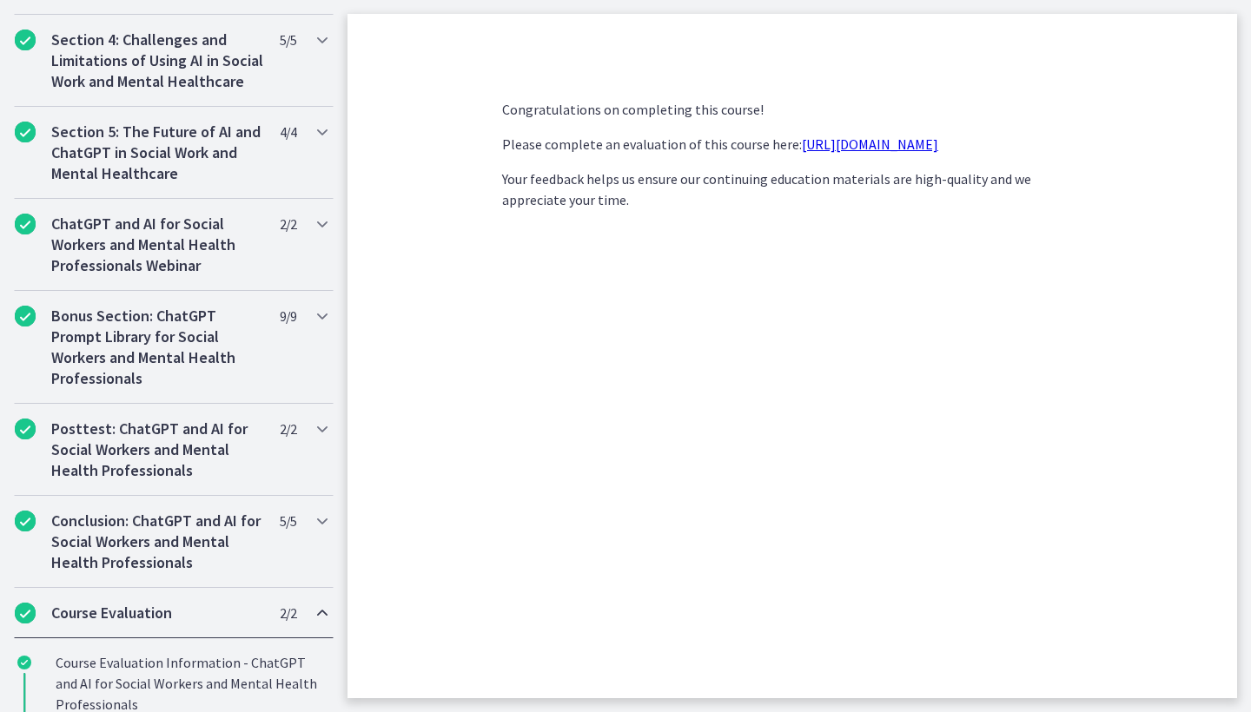 Image resolution: width=1251 pixels, height=712 pixels. Describe the element at coordinates (288, 316) in the screenshot. I see `span: 9 / 9` at that location.